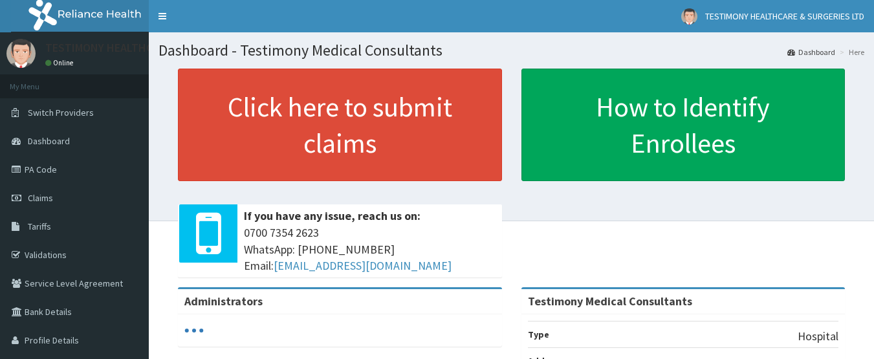 The image size is (874, 359). Describe the element at coordinates (811, 52) in the screenshot. I see `a: Dashboard` at that location.